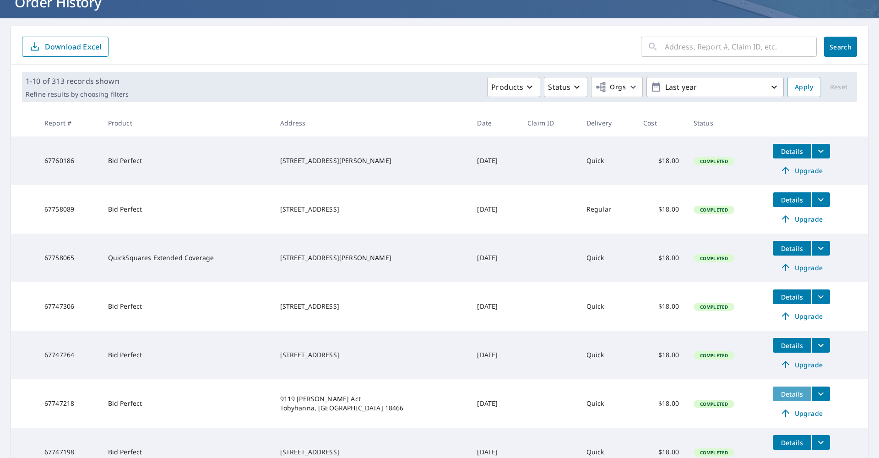 The image size is (879, 458). What do you see at coordinates (820, 297) in the screenshot?
I see `button: filesDropdownBtn-67747306` at bounding box center [820, 297].